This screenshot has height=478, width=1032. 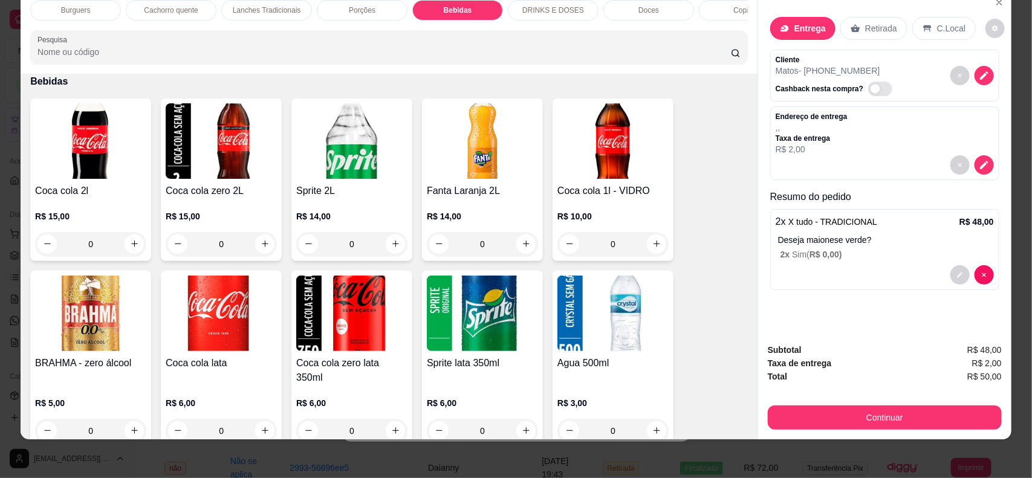 I want to click on h4: BRAHMA - zero álcool, so click(x=91, y=363).